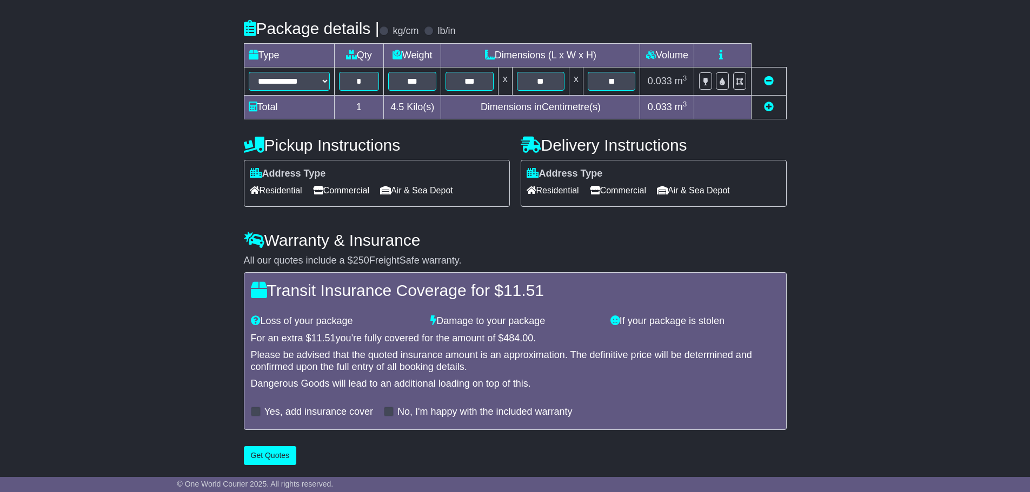 The image size is (1030, 492). I want to click on span: 4.5, so click(397, 107).